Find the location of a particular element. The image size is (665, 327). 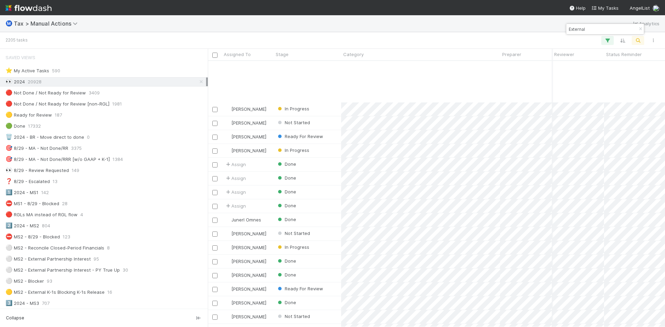

span: Status Reminder is located at coordinates (624, 54).